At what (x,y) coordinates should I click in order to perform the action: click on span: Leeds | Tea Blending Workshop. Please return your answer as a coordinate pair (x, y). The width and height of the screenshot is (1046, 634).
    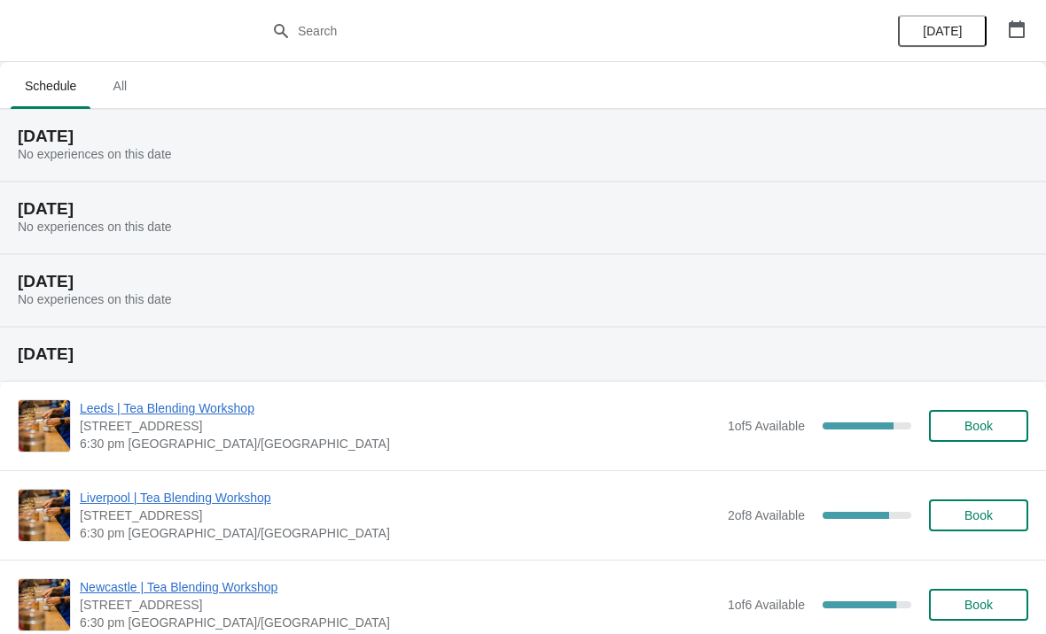
    Looking at the image, I should click on (399, 409).